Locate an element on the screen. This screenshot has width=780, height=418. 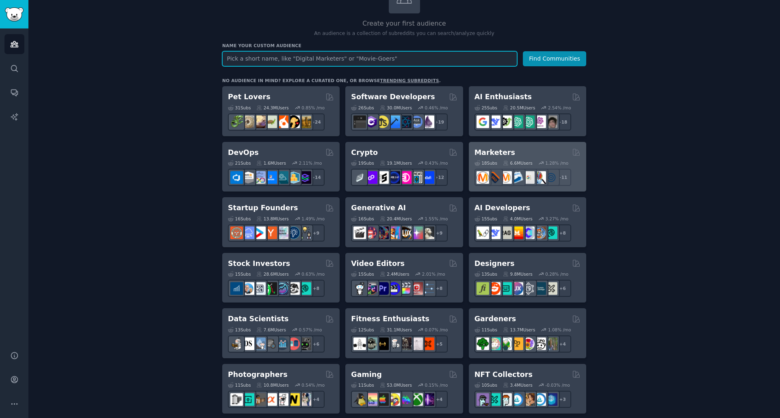
h2: Gaming is located at coordinates (366, 374).